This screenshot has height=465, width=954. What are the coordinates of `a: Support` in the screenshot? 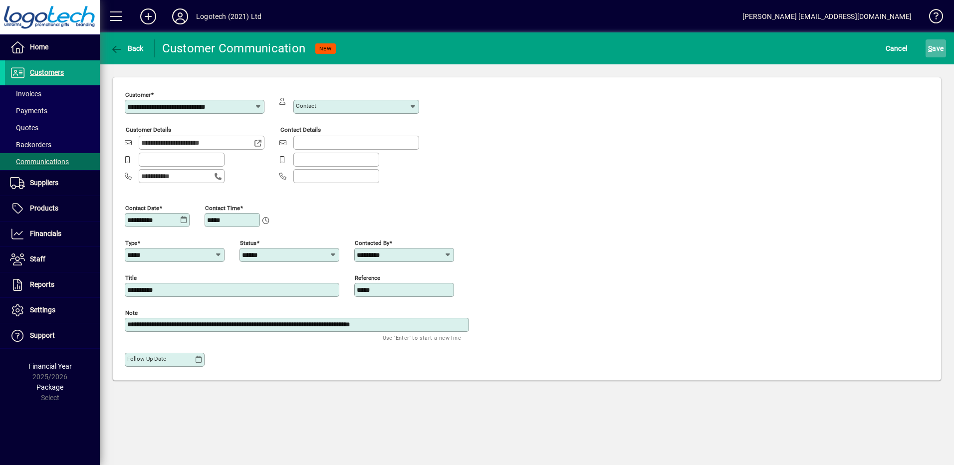 It's located at (52, 336).